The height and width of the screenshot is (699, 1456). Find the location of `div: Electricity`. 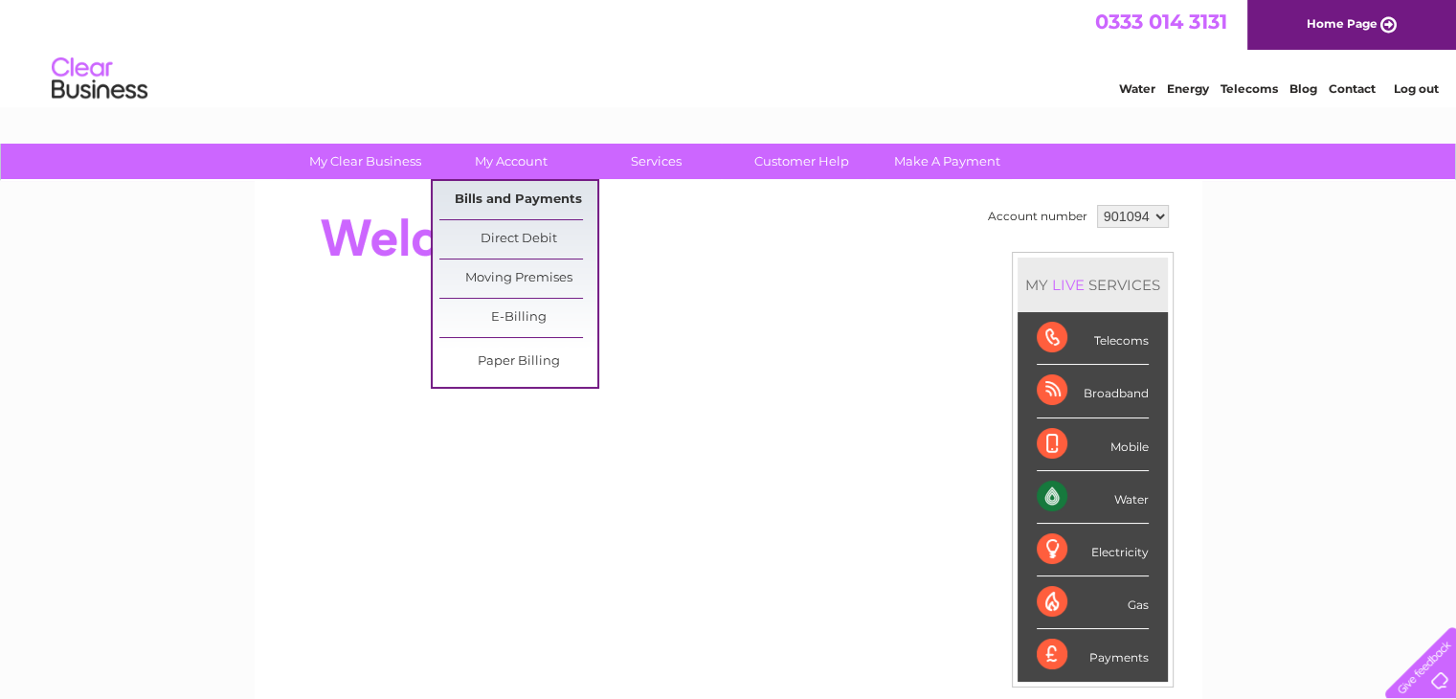

div: Electricity is located at coordinates (1092, 549).